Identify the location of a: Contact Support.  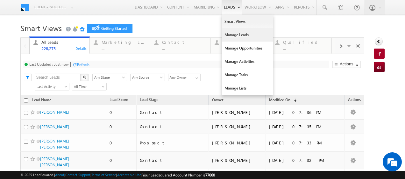
(78, 175).